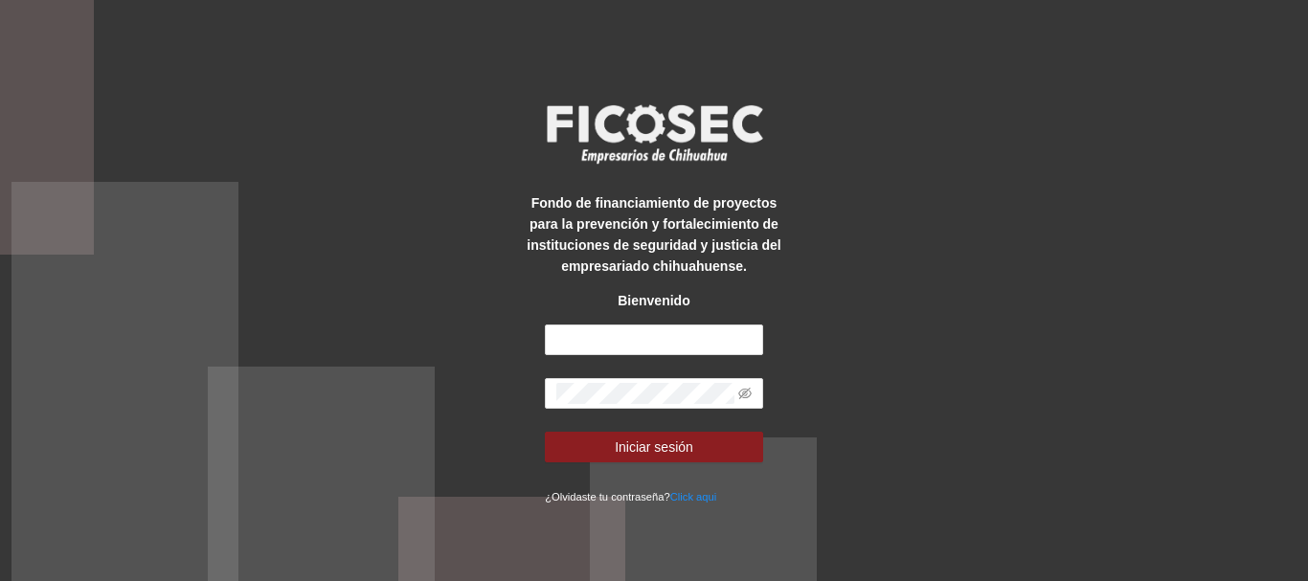 This screenshot has height=581, width=1308. I want to click on strong: Fondo de financiamiento de proyectos para la prevención y fortalecimiento de instituciones de seg..., so click(653, 235).